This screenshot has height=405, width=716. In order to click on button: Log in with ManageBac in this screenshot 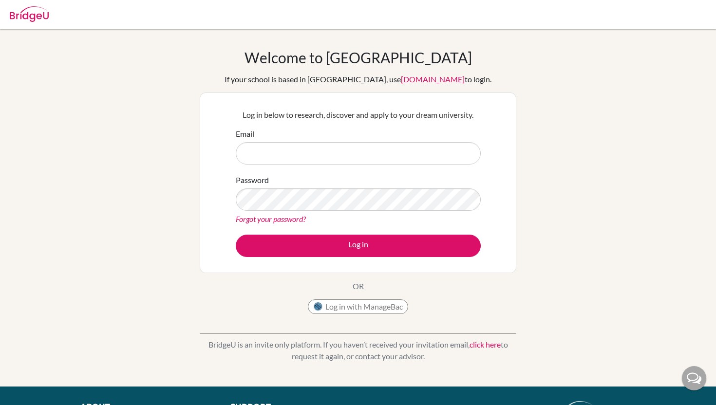, I will do `click(358, 307)`.